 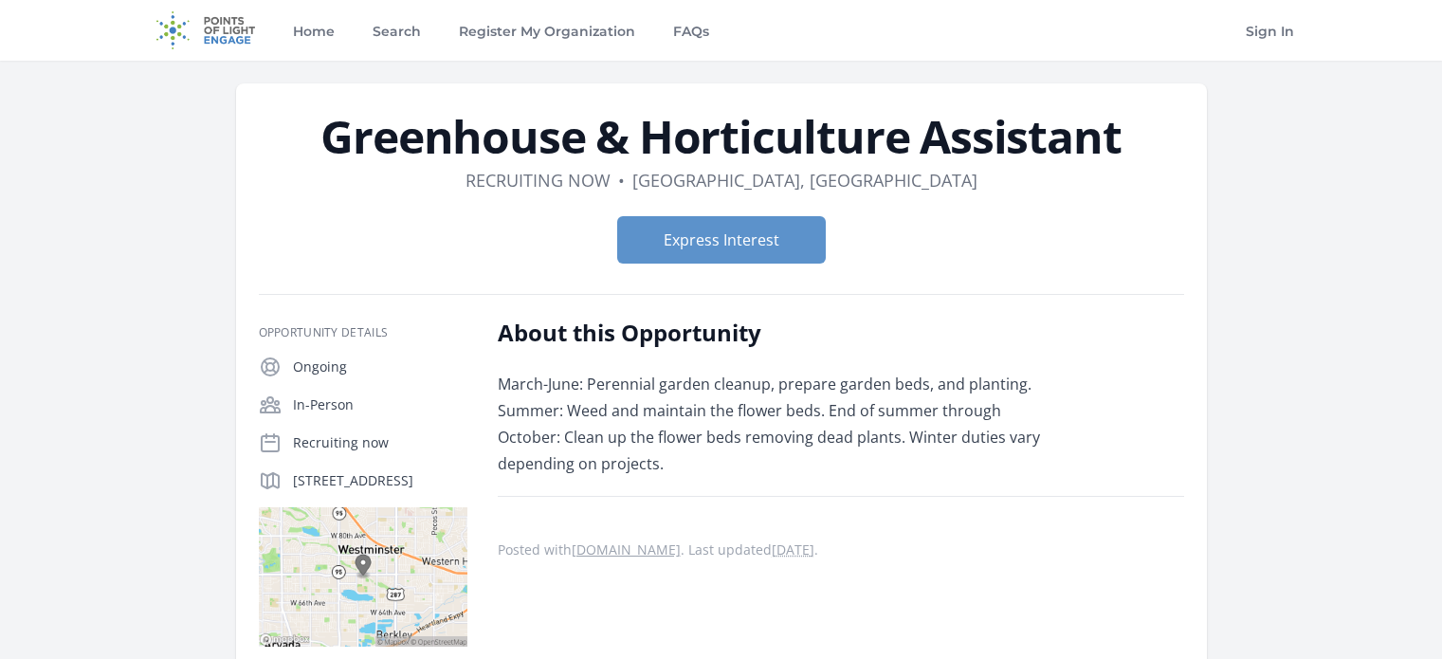 I want to click on p: Ongoing, so click(x=380, y=367).